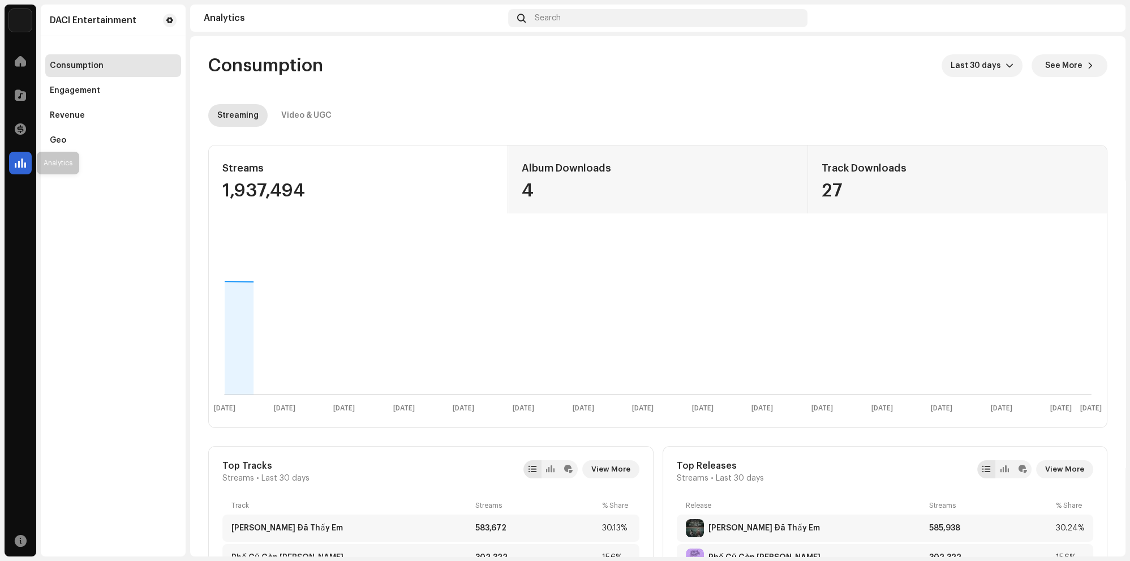  I want to click on span: Search, so click(548, 18).